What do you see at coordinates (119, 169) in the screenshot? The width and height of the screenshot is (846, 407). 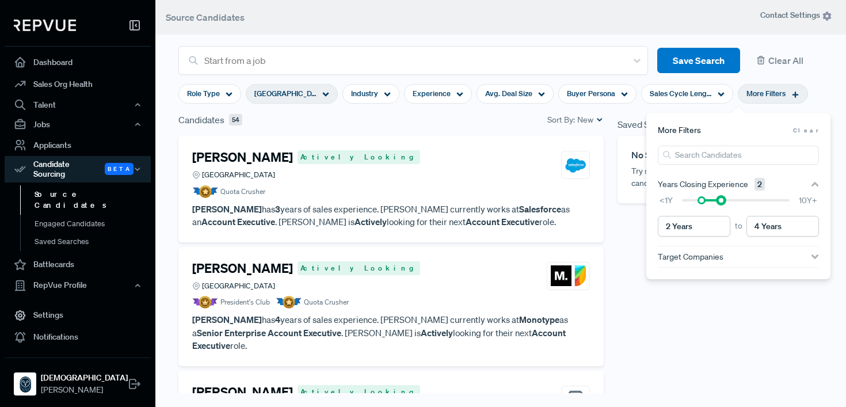 I see `span: Beta` at bounding box center [119, 169].